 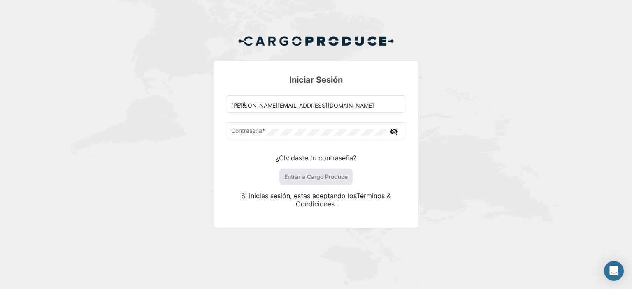 I want to click on a: Términos & Condiciones., so click(x=343, y=200).